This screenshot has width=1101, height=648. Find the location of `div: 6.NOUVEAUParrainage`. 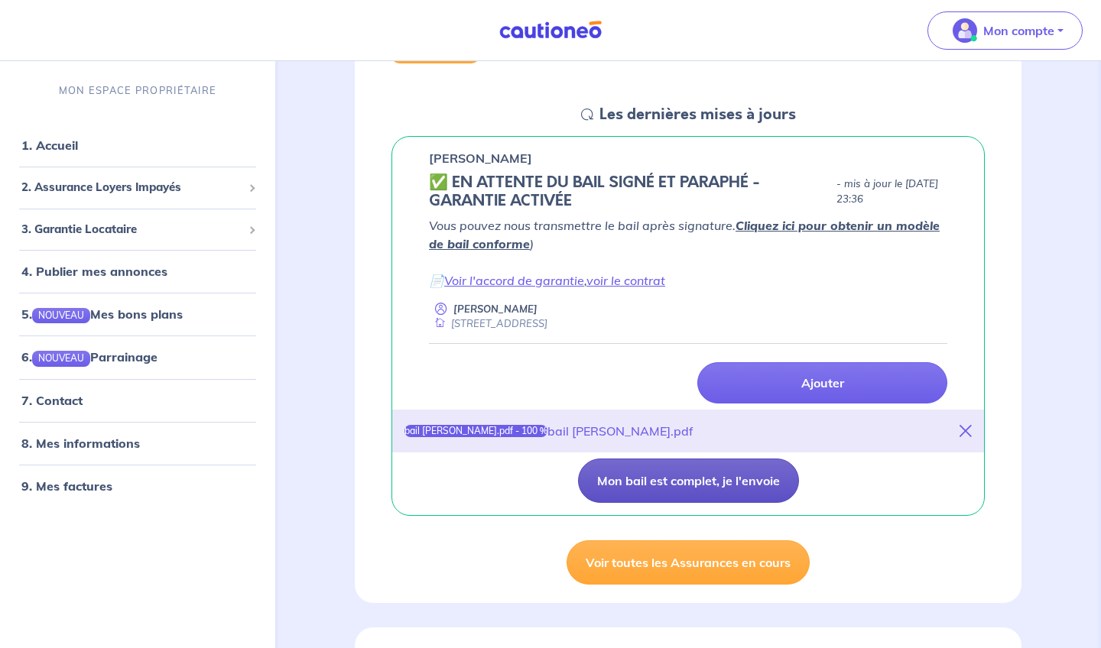

div: 6.NOUVEAUParrainage is located at coordinates (138, 357).